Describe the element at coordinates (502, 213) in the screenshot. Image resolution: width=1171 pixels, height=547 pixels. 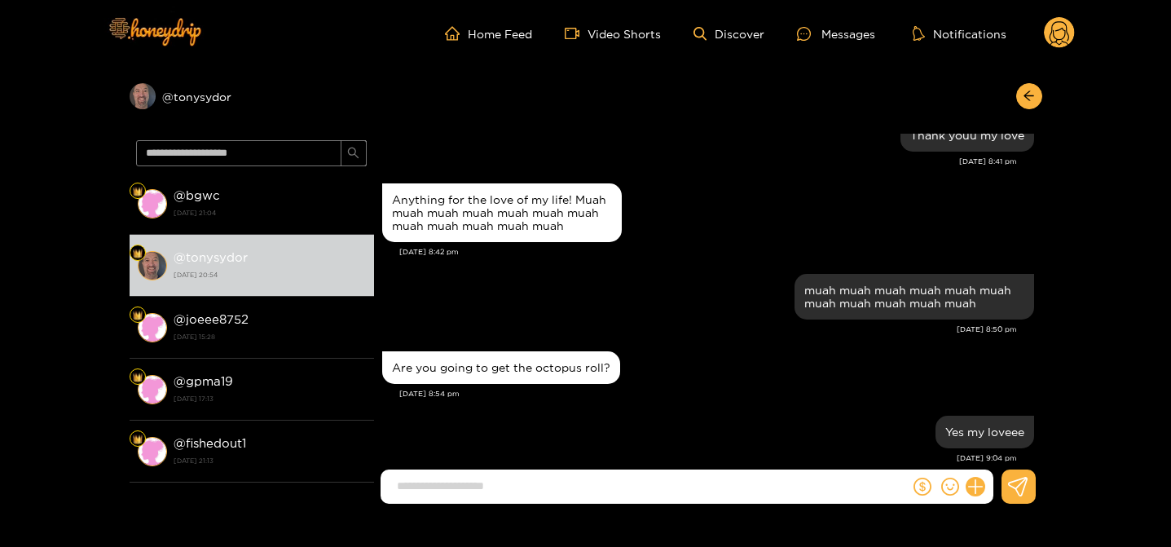
I see `div: Aug. 16, 8:42 pm` at that location.